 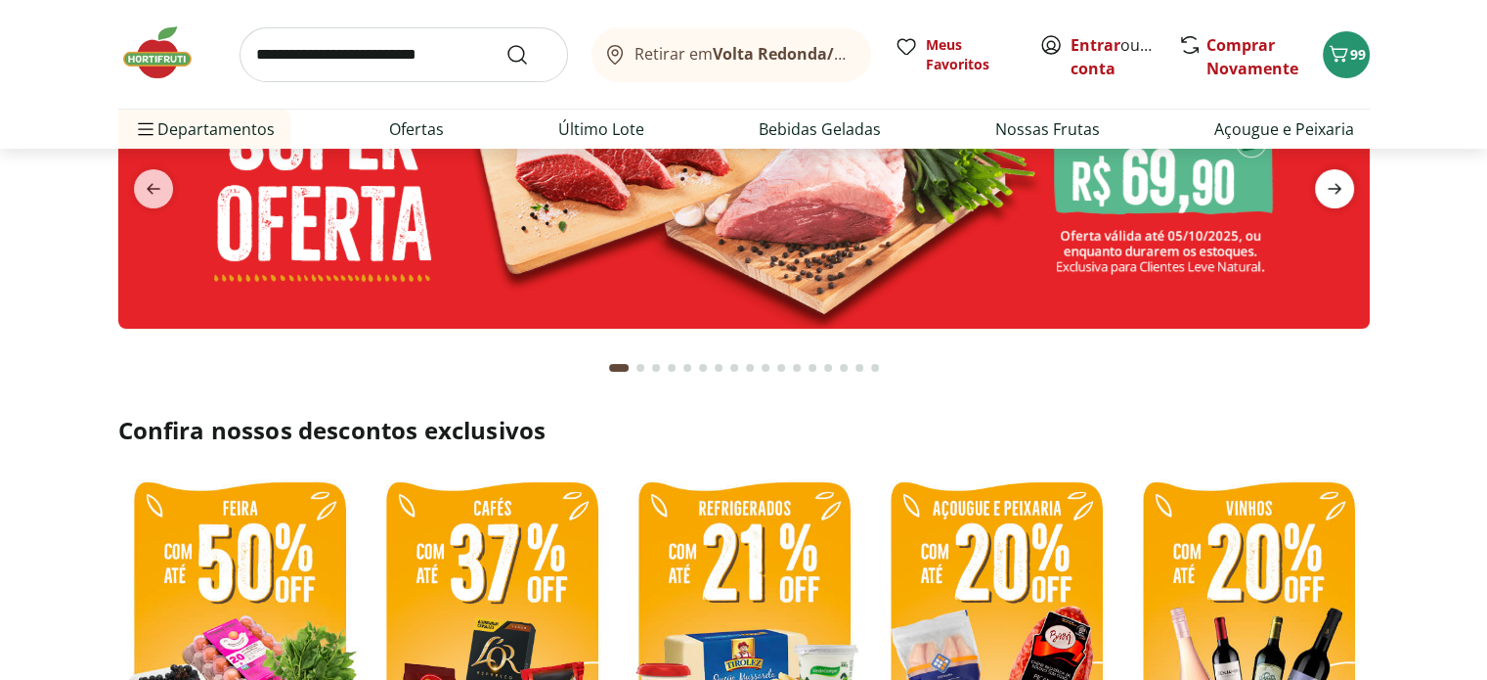 What do you see at coordinates (1095, 45) in the screenshot?
I see `a: Entrar` at bounding box center [1095, 45].